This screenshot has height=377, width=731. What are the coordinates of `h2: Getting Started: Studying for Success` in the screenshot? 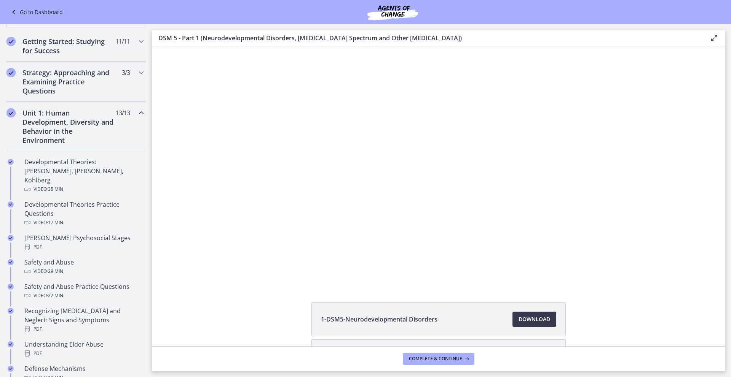 It's located at (69, 46).